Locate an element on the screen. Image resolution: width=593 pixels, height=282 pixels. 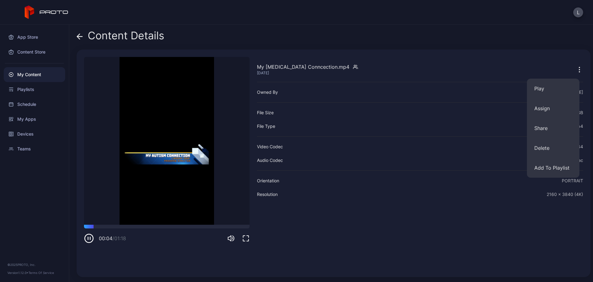
div: Content Details is located at coordinates (121, 37).